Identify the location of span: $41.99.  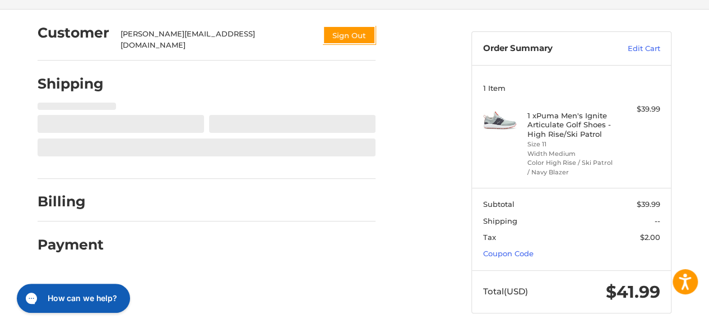
(633, 291).